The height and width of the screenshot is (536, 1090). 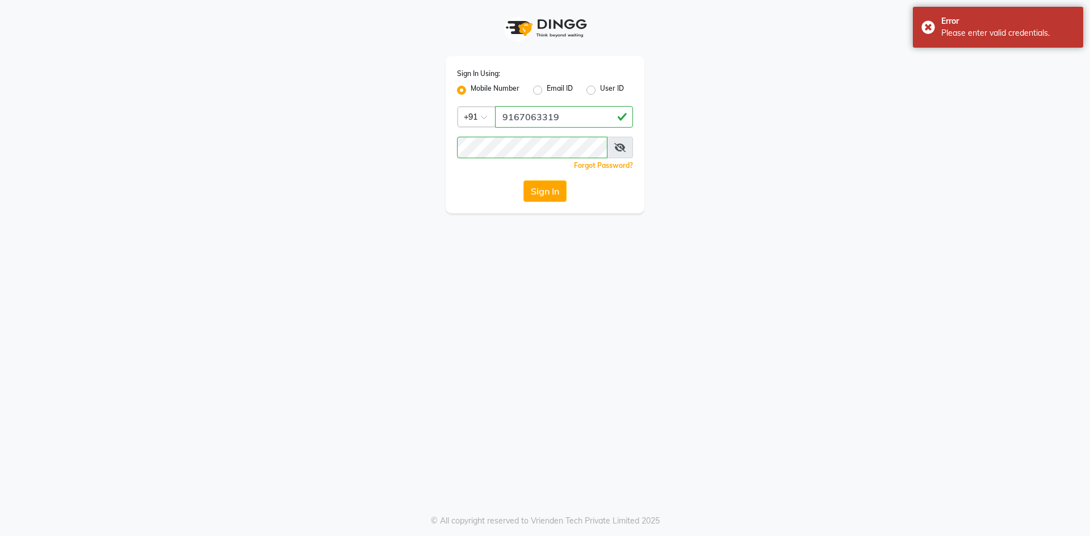 What do you see at coordinates (495, 90) in the screenshot?
I see `label: Mobile Number` at bounding box center [495, 90].